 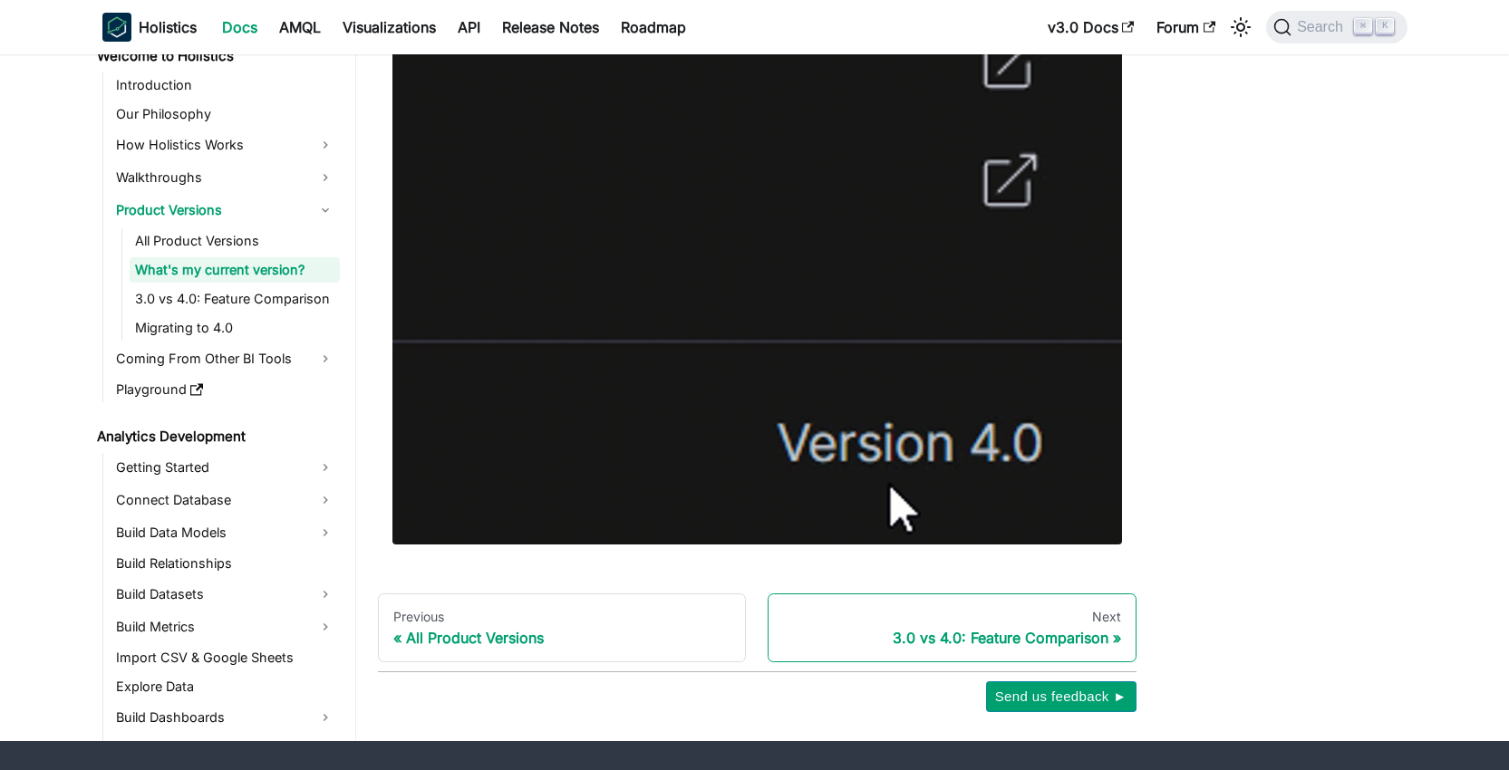 What do you see at coordinates (757, 628) in the screenshot?
I see `nav: Docs pages` at bounding box center [757, 628].